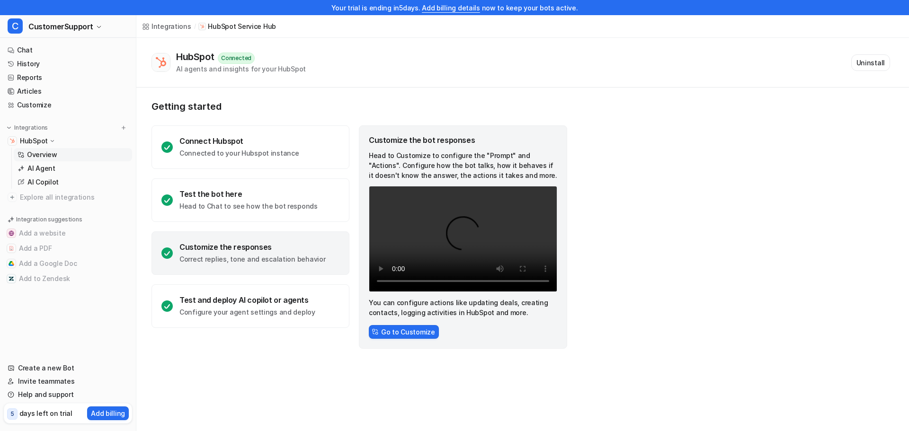 The image size is (909, 431). Describe the element at coordinates (247, 300) in the screenshot. I see `div: Test and deploy AI copilot or agents` at that location.